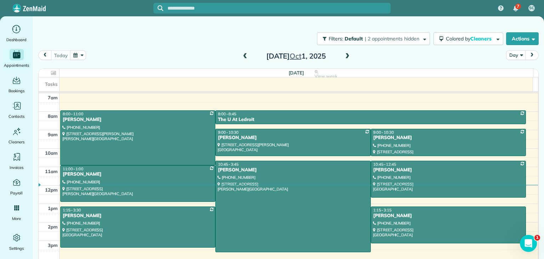  Describe the element at coordinates (228, 164) in the screenshot. I see `span: 10:45 - 3:45` at that location.